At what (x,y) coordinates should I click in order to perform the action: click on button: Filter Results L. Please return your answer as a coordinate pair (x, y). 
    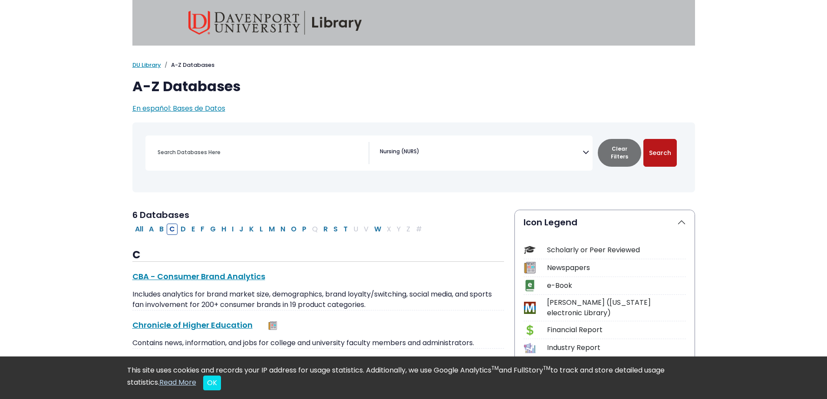
    Looking at the image, I should click on (261, 229).